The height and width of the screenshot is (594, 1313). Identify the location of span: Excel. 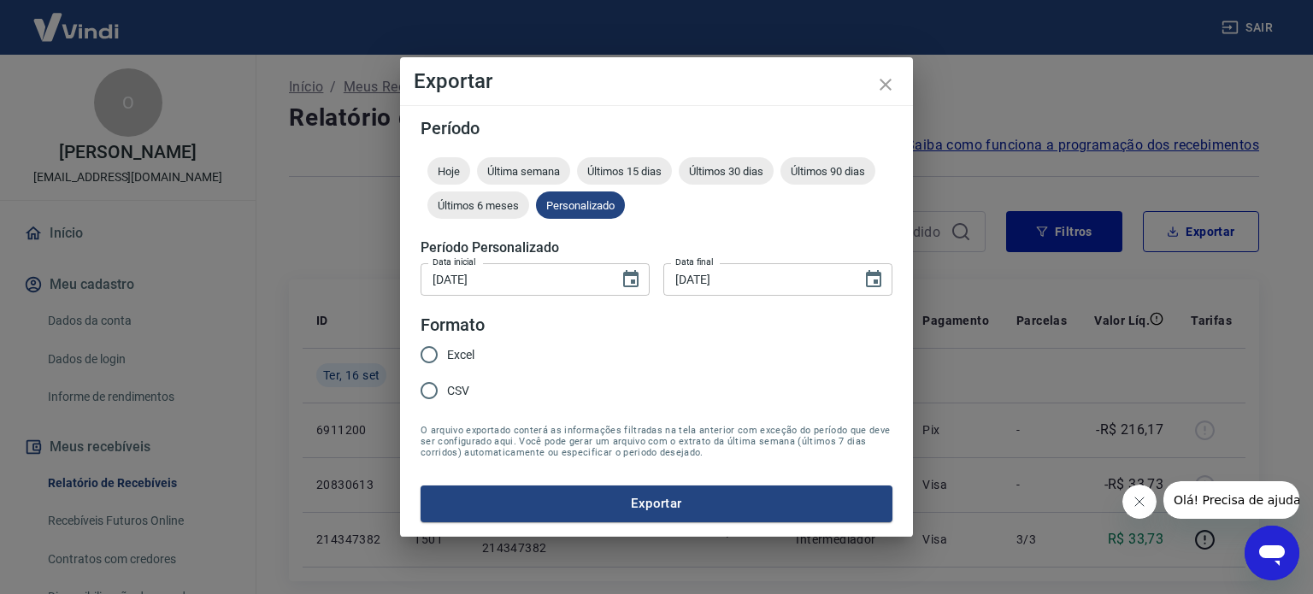
(461, 355).